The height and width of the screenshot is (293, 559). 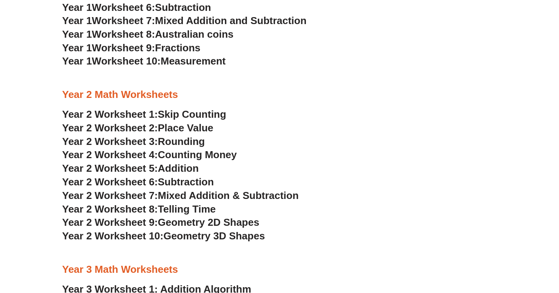 I want to click on a: Year 1Worksheet 7:Mixed Addition and Subtraction, so click(x=184, y=21).